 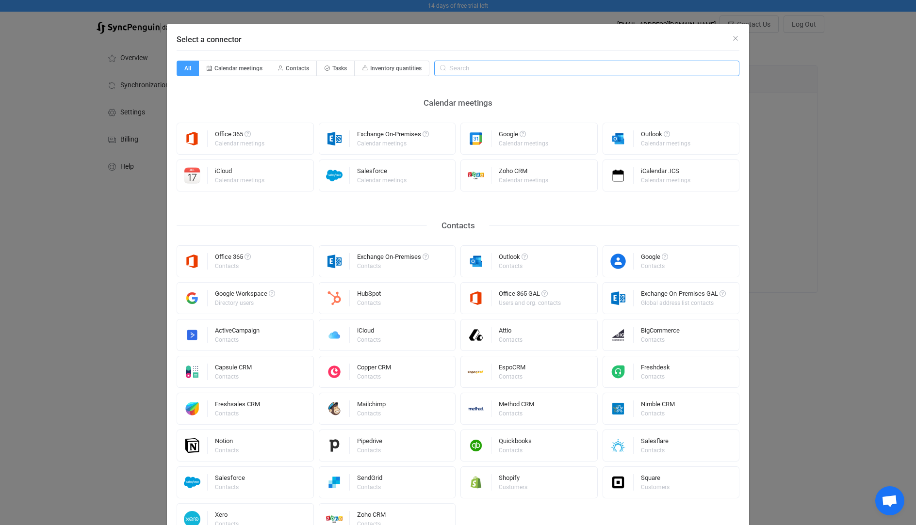 What do you see at coordinates (516, 406) in the screenshot?
I see `div: Method CRM` at bounding box center [516, 406].